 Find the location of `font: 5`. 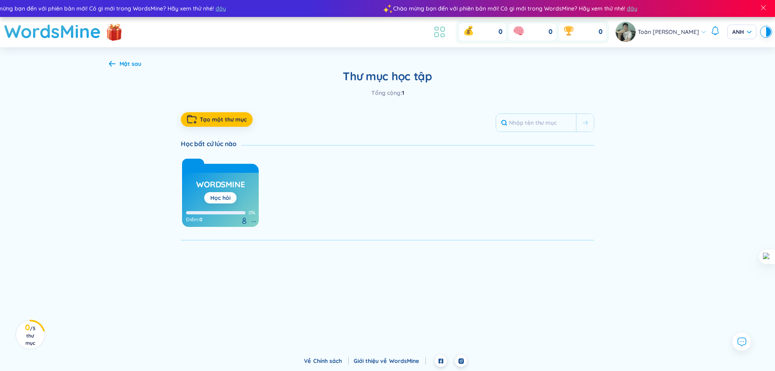

font: 5 is located at coordinates (34, 328).